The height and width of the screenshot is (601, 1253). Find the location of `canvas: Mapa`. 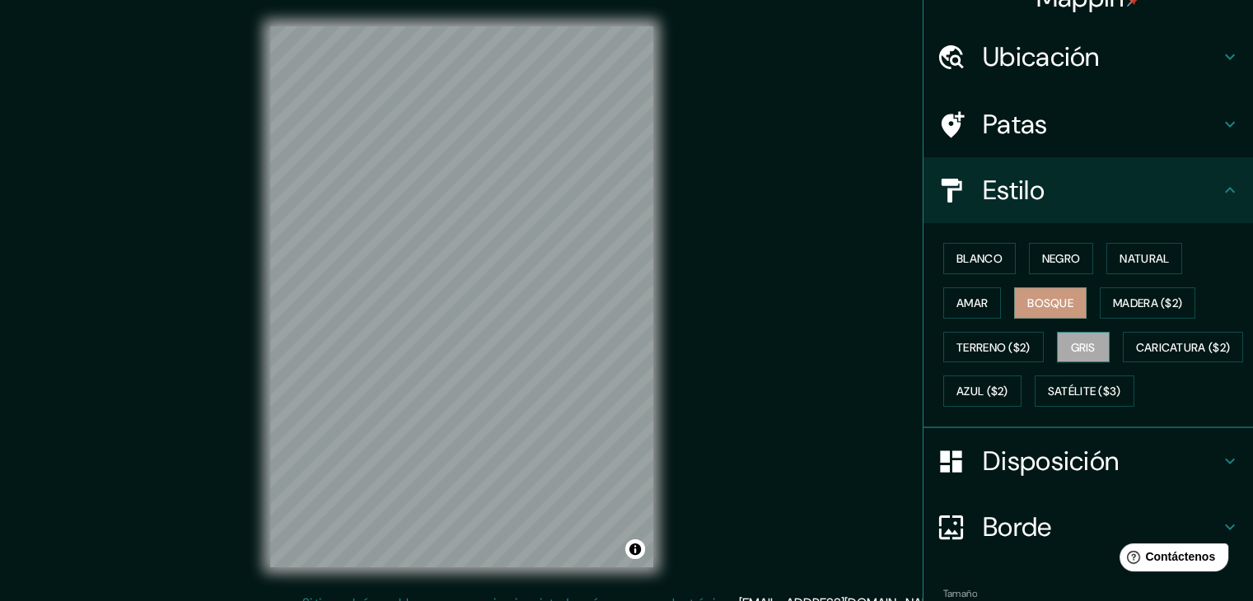

canvas: Mapa is located at coordinates (461, 297).